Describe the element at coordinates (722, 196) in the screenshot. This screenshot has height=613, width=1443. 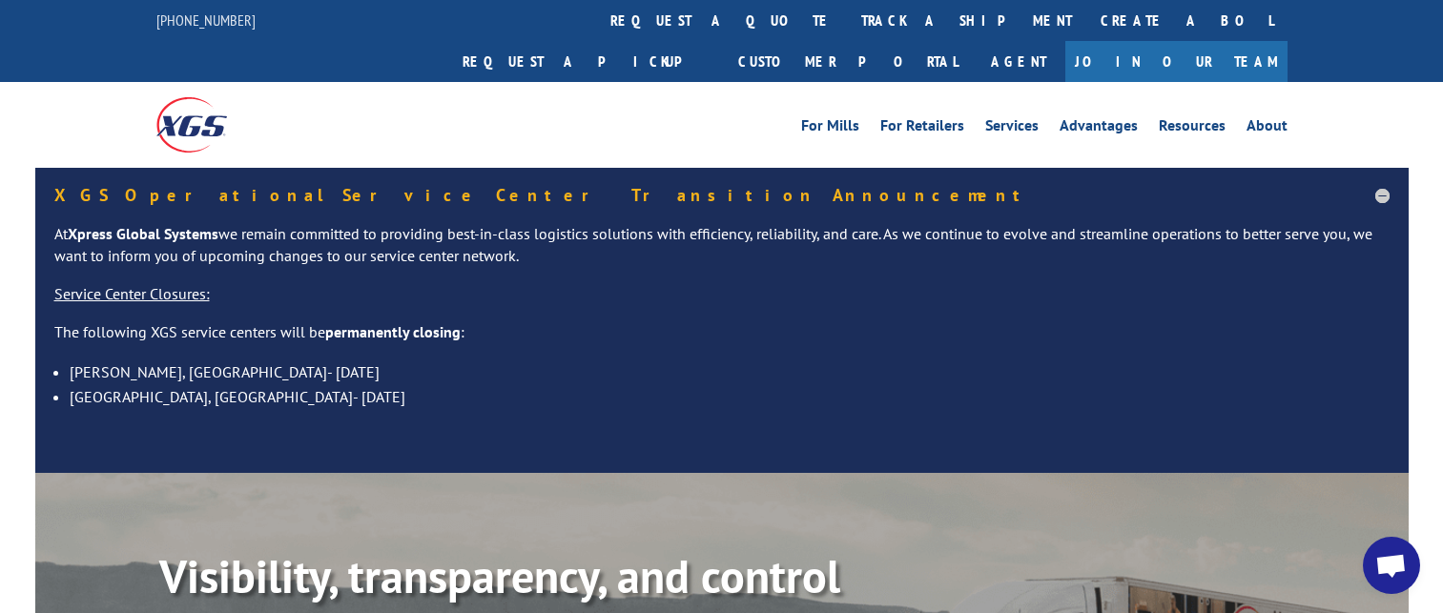
I see `h5: XGS Operational Service Center Transition Announcement` at that location.